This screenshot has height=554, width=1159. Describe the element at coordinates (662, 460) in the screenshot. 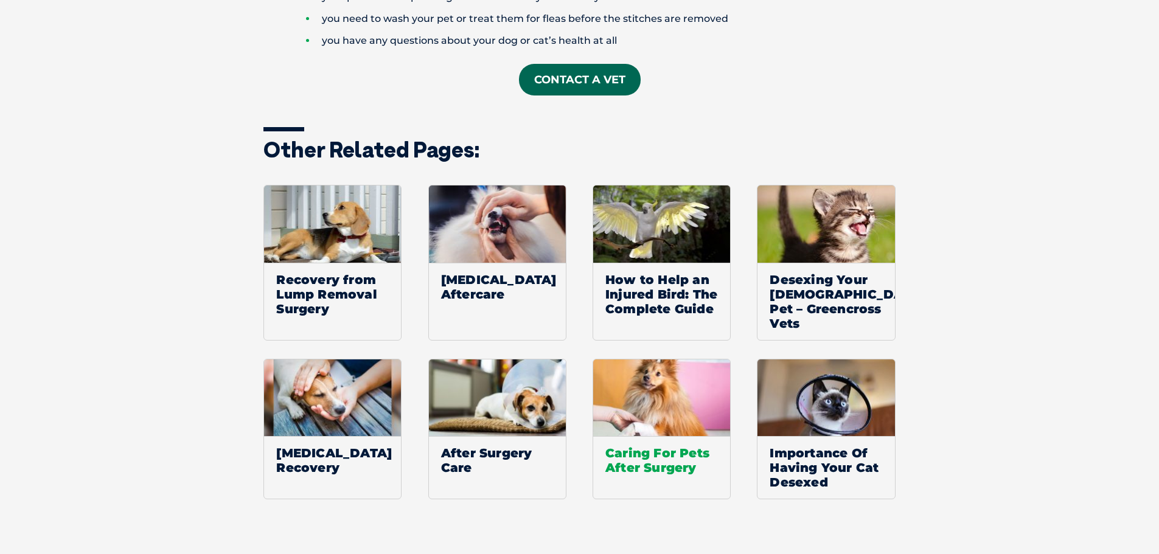

I see `span: Caring For Pets After Surgery` at that location.